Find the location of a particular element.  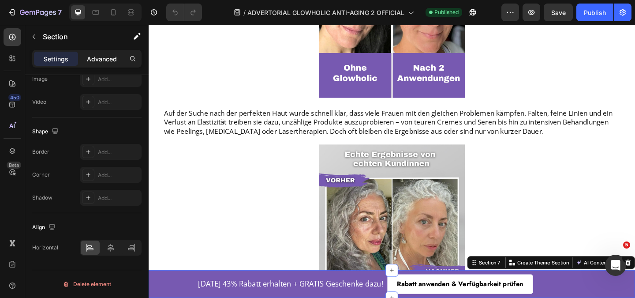

button: Save is located at coordinates (558, 12).